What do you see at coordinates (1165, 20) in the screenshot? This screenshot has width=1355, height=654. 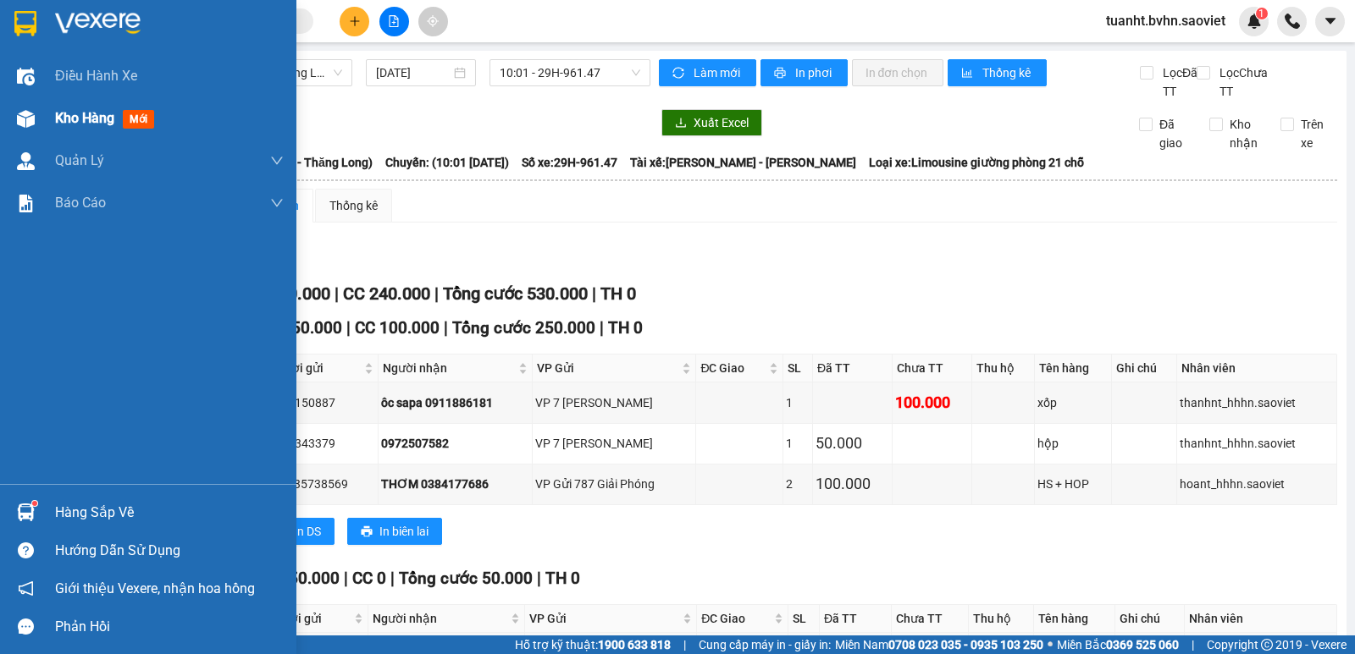 I see `span: tuanht.bvhn.saoviet` at bounding box center [1165, 20].